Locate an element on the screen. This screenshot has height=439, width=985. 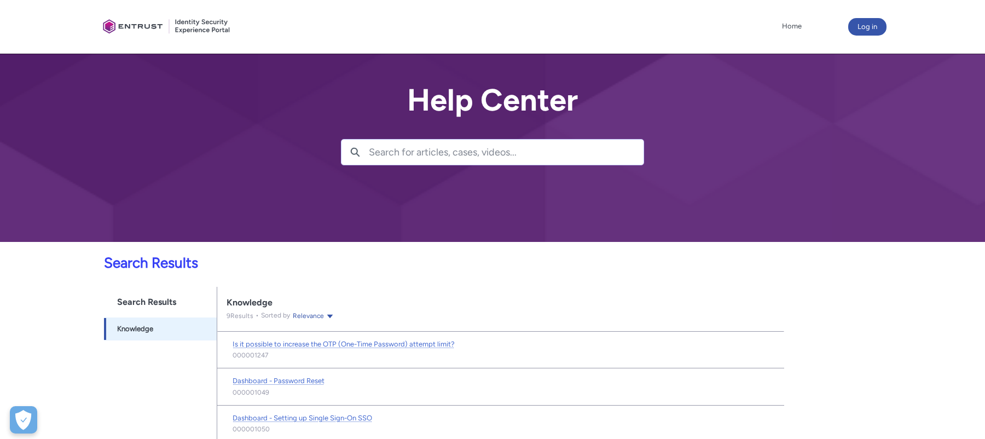
span: Knowledge is located at coordinates (135, 329).